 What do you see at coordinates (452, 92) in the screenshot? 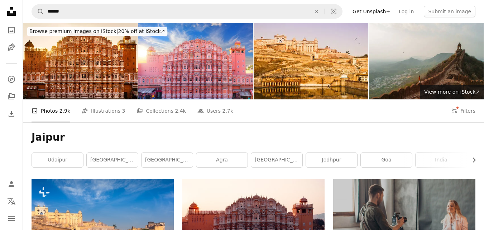
I see `span: View more on iStock ↗` at bounding box center [452, 92].